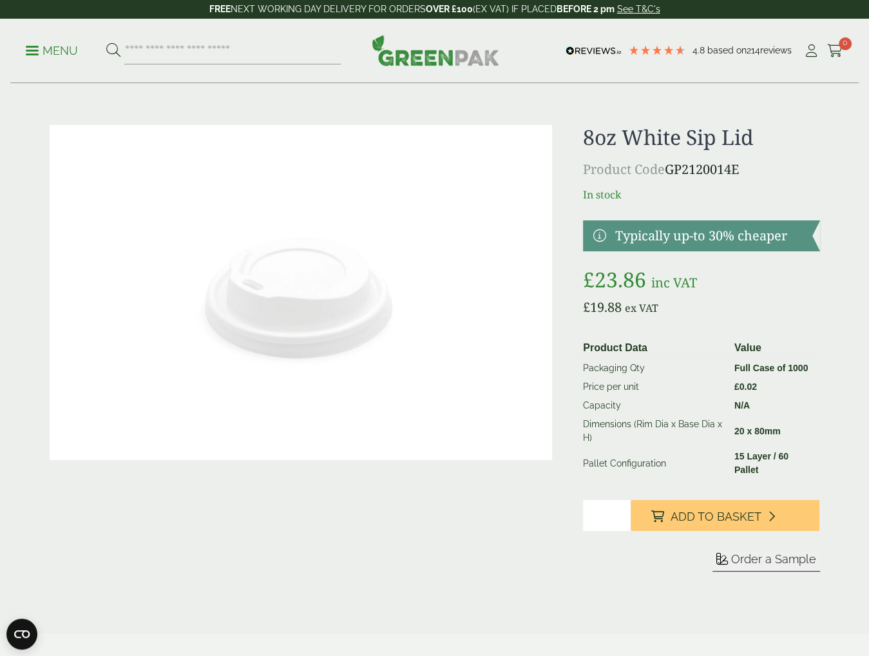  I want to click on span: inc VAT, so click(674, 282).